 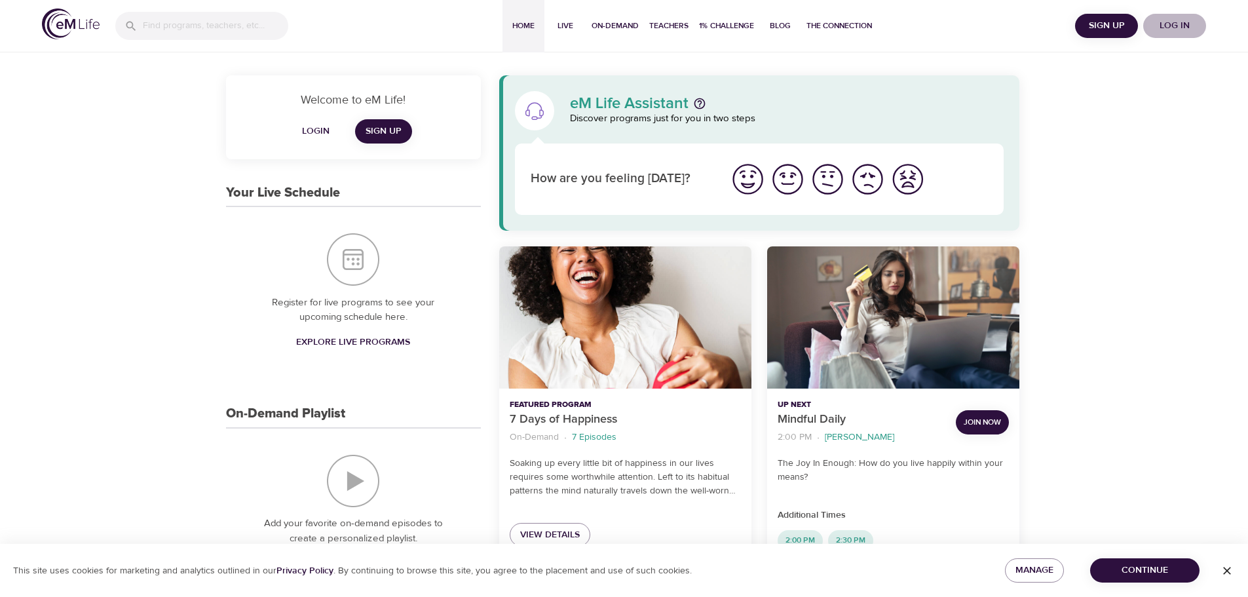 What do you see at coordinates (787, 179) in the screenshot?
I see `button: I'm feeling good` at bounding box center [787, 179].